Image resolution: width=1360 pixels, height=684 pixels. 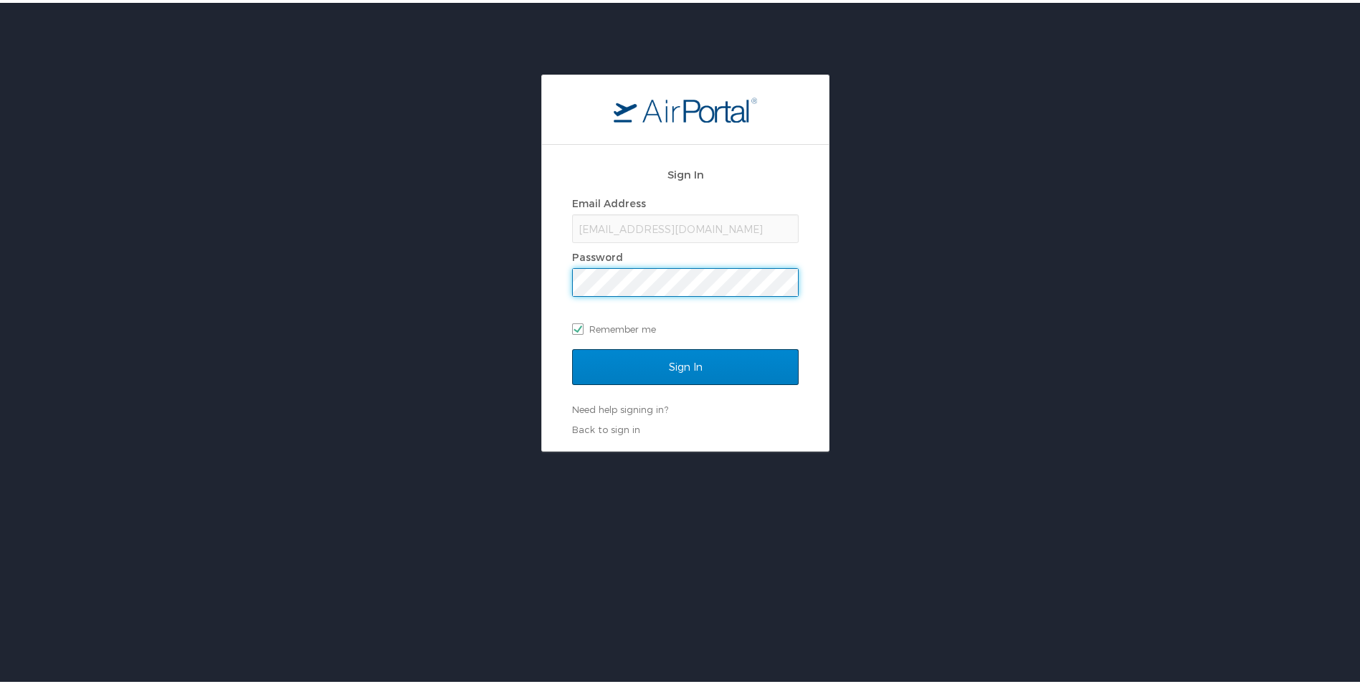 What do you see at coordinates (686, 326) in the screenshot?
I see `label: Remember me` at bounding box center [686, 326].